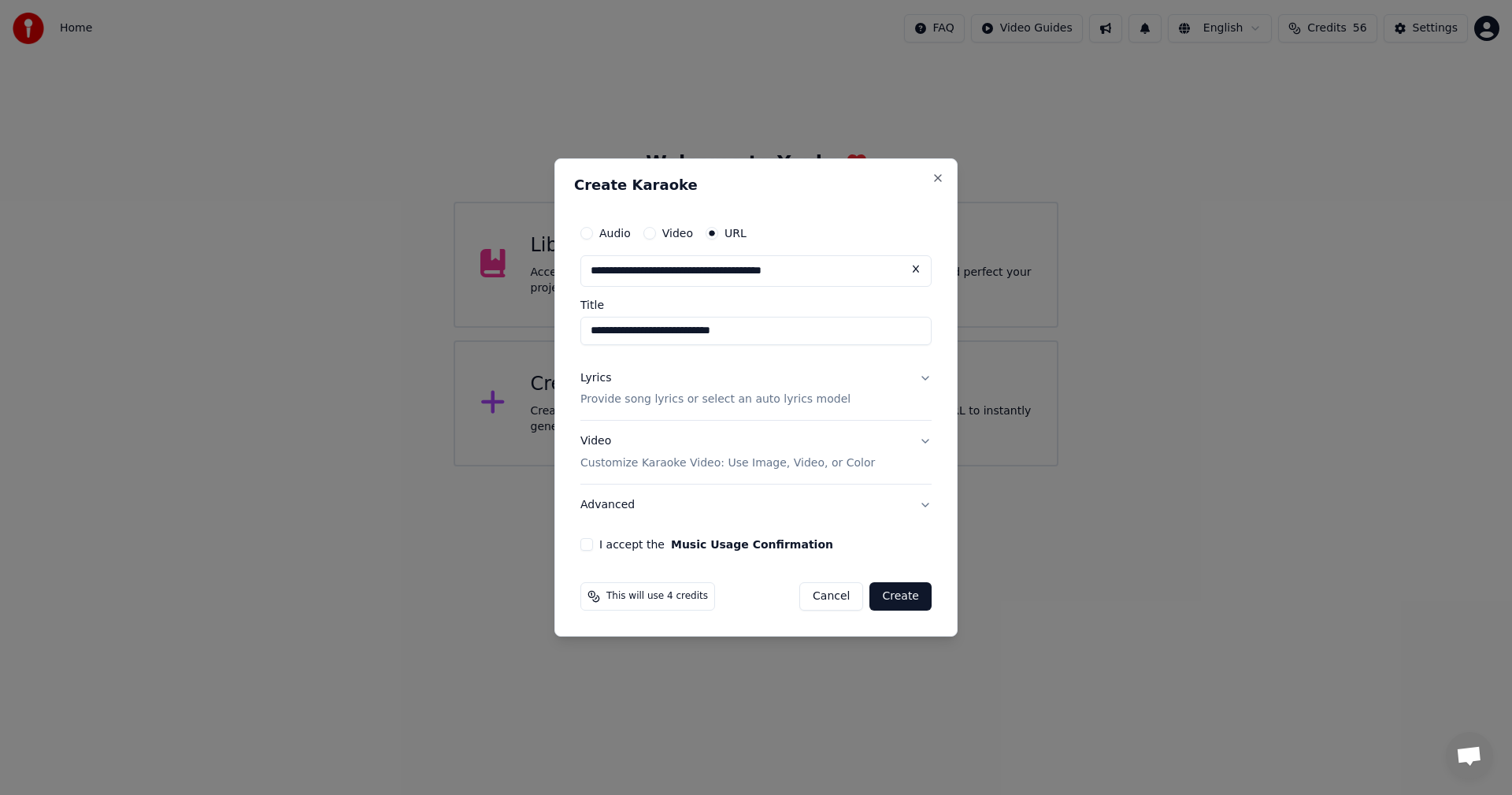  I want to click on p: Provide song lyrics or select an auto lyrics model, so click(716, 400).